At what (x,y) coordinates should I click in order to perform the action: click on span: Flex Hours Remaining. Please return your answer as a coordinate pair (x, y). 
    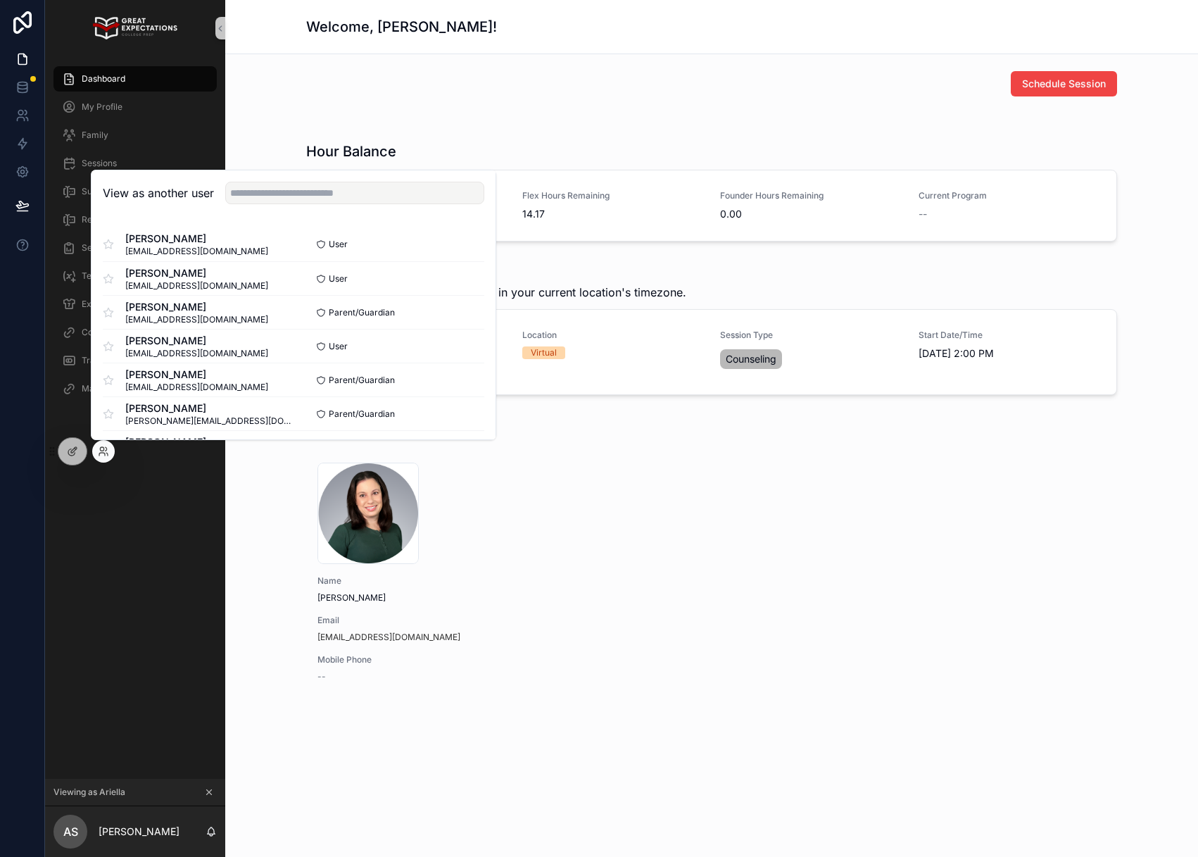
    Looking at the image, I should click on (613, 196).